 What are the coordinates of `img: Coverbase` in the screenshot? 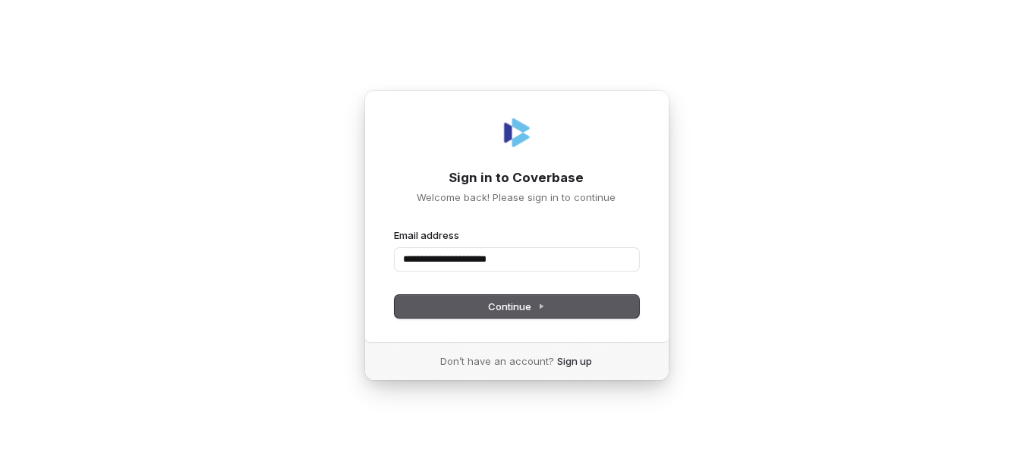 It's located at (517, 133).